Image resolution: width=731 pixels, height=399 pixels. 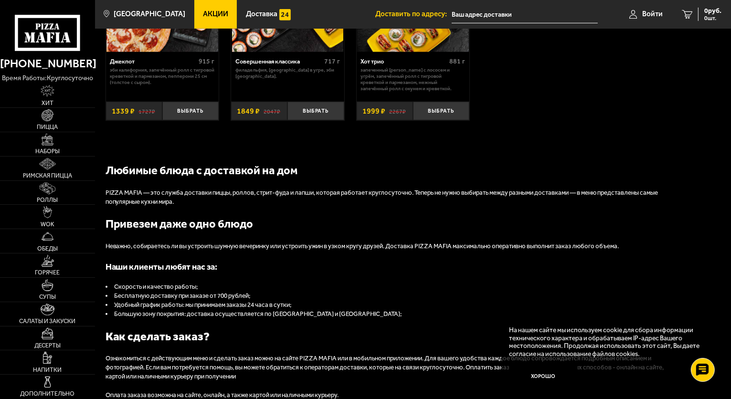 What do you see at coordinates (47, 103) in the screenshot?
I see `span: Хит` at bounding box center [47, 103].